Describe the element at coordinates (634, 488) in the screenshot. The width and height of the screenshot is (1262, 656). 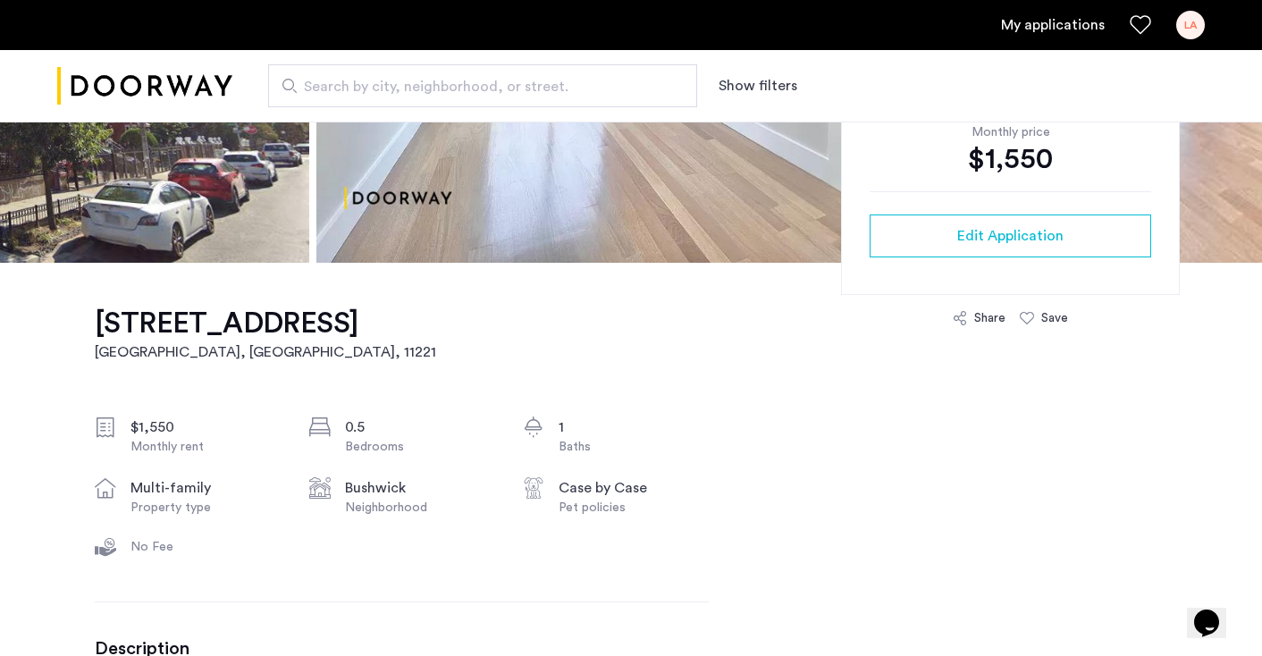
I see `div: Case by Case` at that location.